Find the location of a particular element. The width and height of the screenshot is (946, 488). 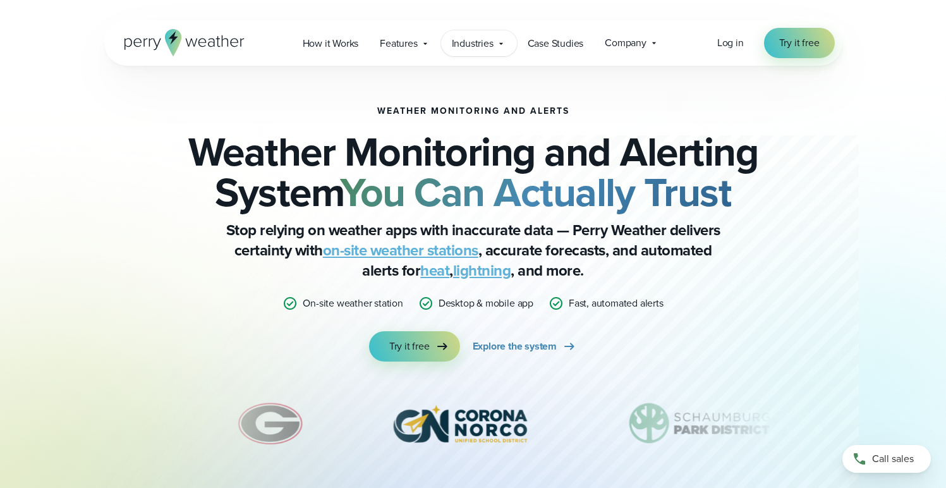

div: 5 of 12 is located at coordinates (121, 423).